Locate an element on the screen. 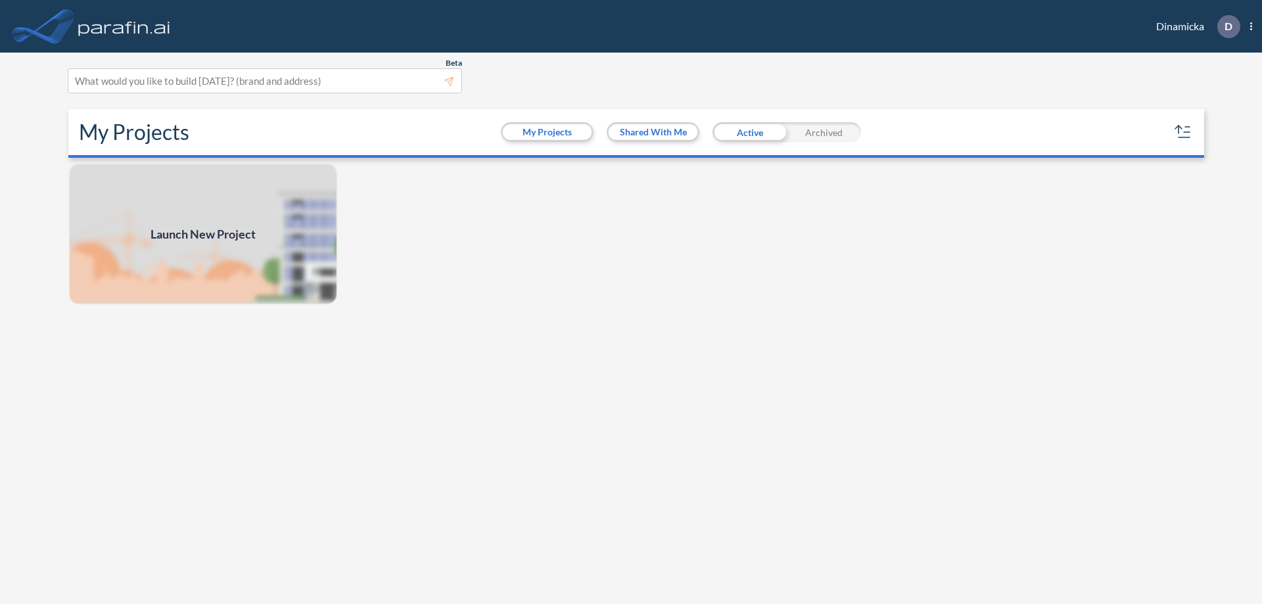 The width and height of the screenshot is (1262, 604). img: add is located at coordinates (203, 234).